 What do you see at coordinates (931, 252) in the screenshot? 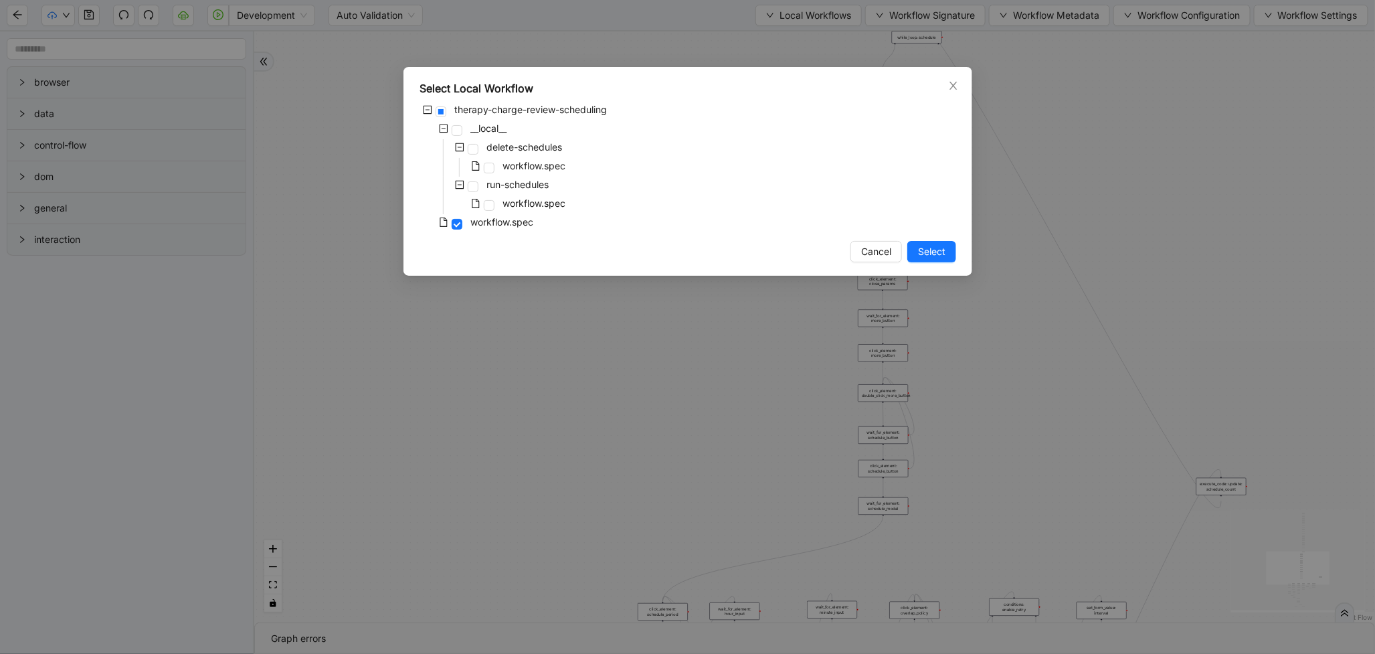
I see `span: Select` at bounding box center [931, 252].